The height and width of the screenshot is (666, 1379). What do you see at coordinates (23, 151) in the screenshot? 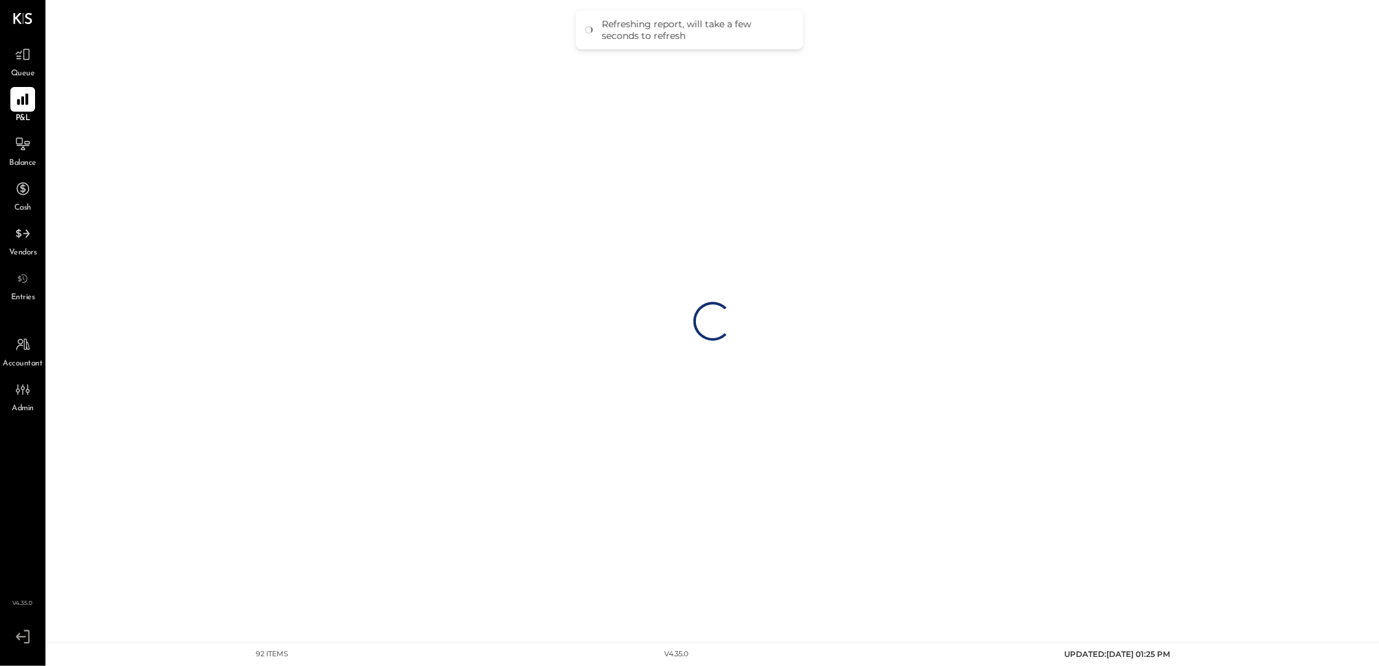
I see `a: Balance` at bounding box center [23, 151].